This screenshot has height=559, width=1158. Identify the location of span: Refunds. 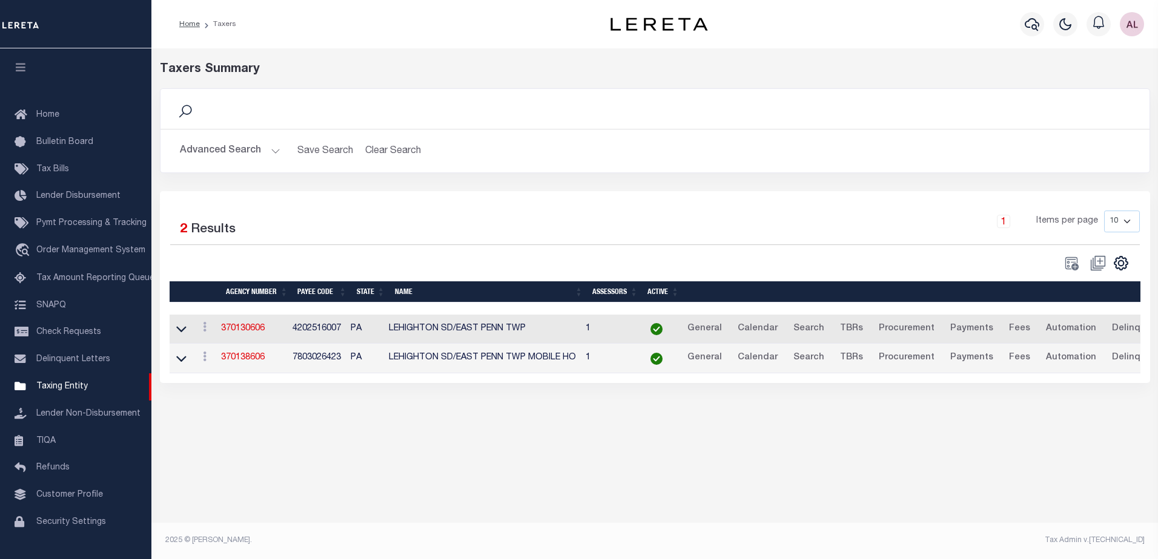
(53, 468).